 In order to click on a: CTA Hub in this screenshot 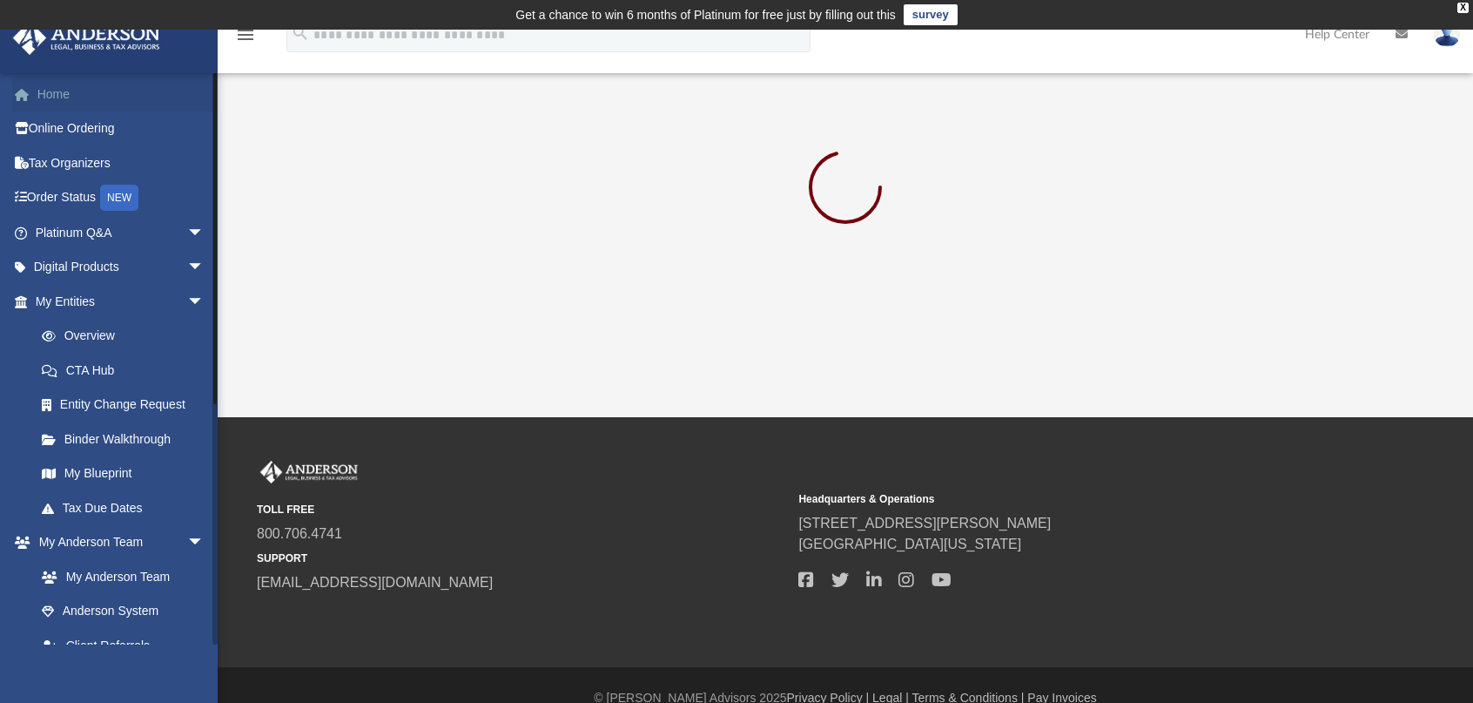, I will do `click(127, 370)`.